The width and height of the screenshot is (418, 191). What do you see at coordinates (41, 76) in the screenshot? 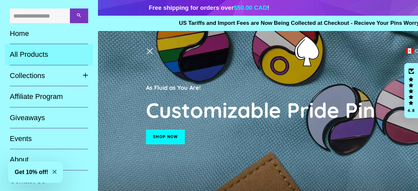
I see `a: Collections` at bounding box center [41, 76].